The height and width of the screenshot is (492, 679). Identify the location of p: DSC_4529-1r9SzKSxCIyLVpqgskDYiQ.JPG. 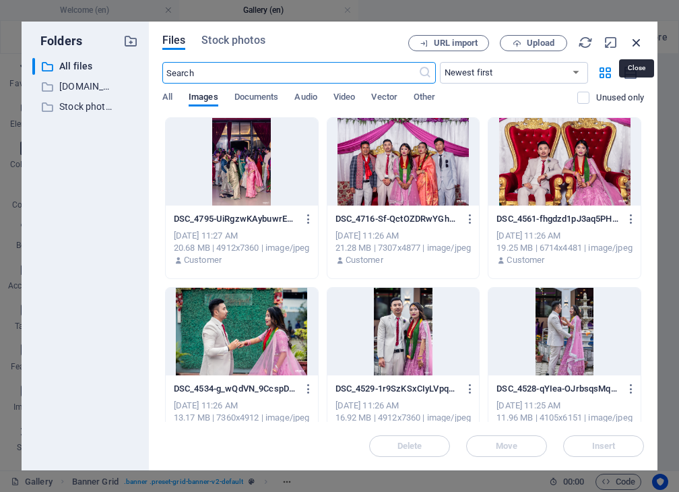
(397, 389).